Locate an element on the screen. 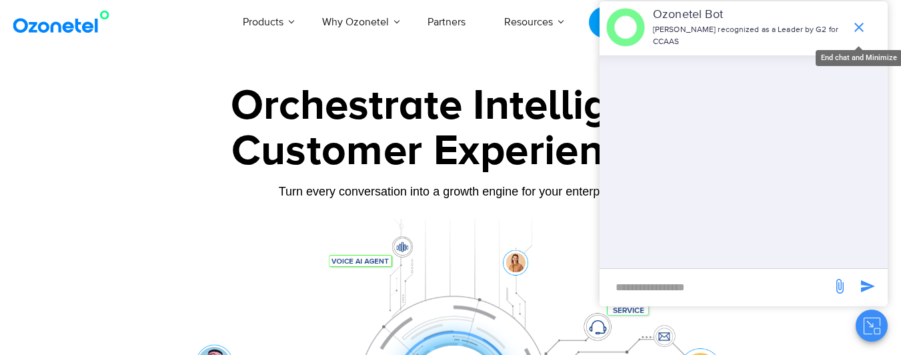  img: header is located at coordinates (626, 27).